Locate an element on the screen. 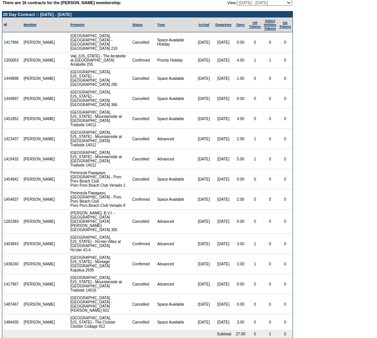 Image resolution: width=377 pixels, height=338 pixels. a: Days is located at coordinates (241, 25).